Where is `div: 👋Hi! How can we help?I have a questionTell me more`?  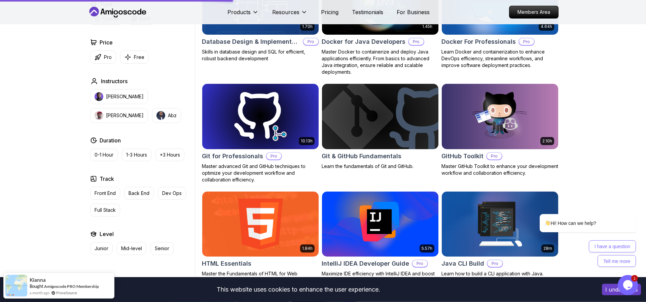
div: 👋Hi! How can we help?I have a questionTell me more is located at coordinates (61, 87).